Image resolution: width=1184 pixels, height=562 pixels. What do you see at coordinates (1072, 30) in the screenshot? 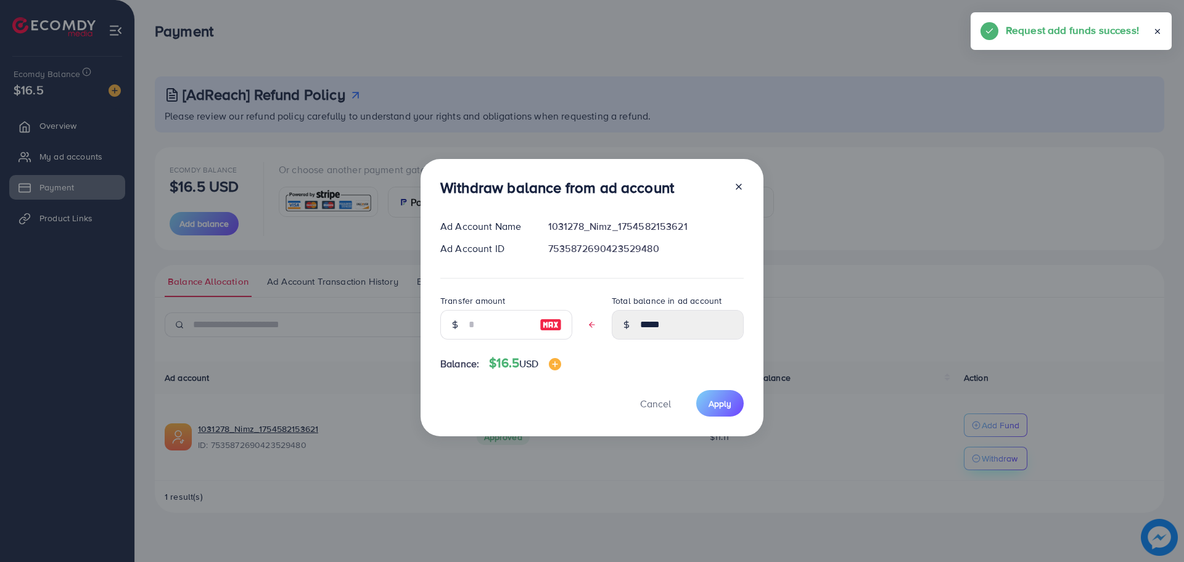
I see `h5: Request add funds success!` at bounding box center [1072, 30].